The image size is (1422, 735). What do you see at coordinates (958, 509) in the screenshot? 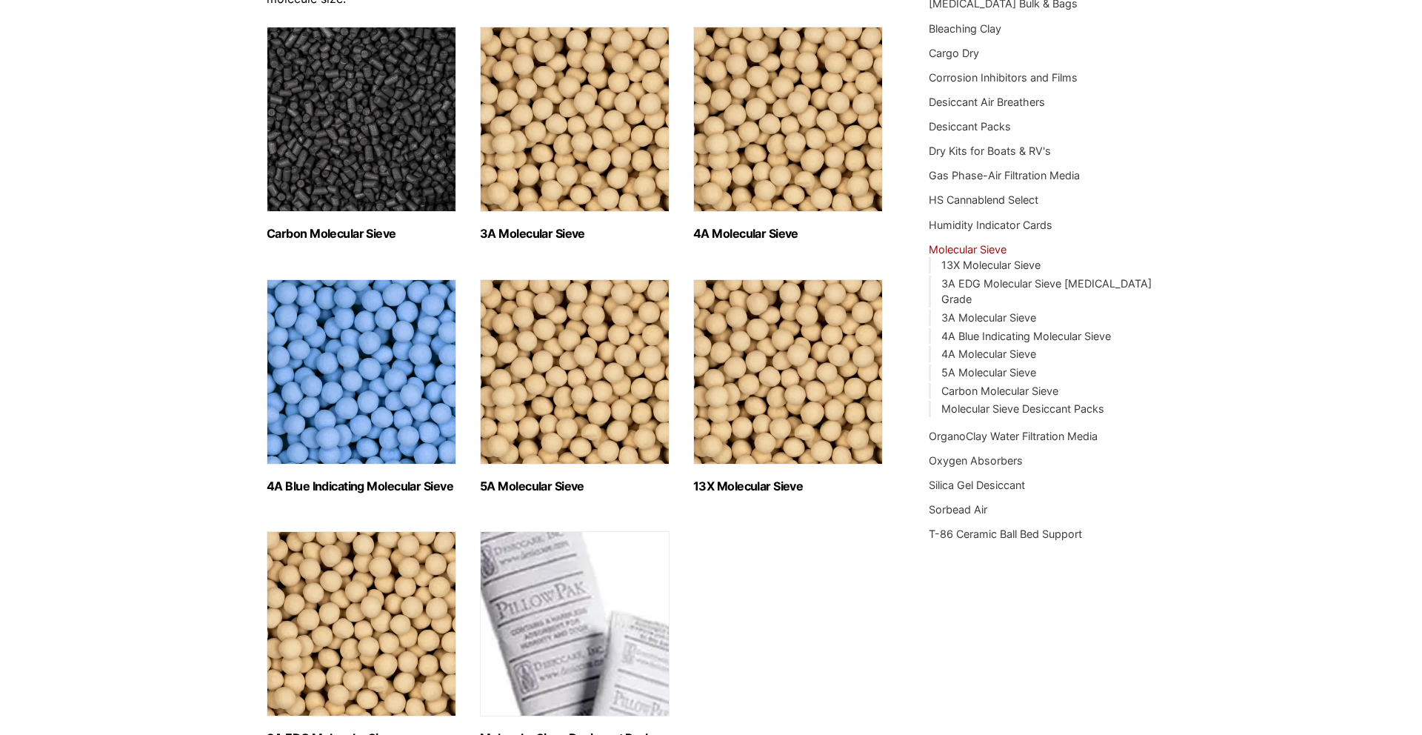
I see `a: Sorbead Air` at bounding box center [958, 509].